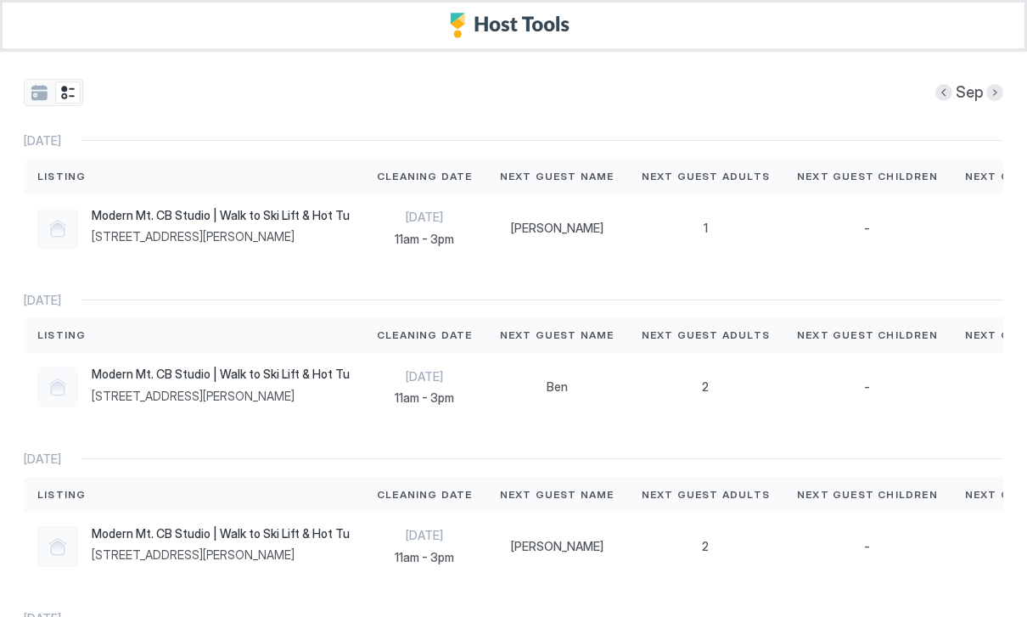  I want to click on span: 1, so click(705, 228).